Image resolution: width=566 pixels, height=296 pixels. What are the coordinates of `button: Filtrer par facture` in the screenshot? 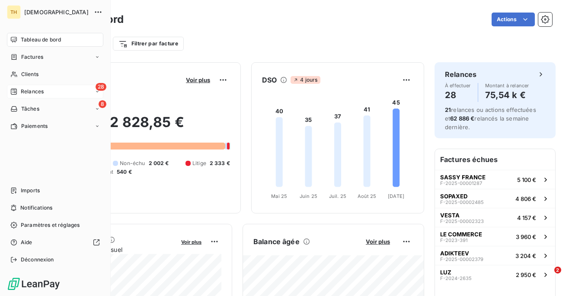 It's located at (148, 44).